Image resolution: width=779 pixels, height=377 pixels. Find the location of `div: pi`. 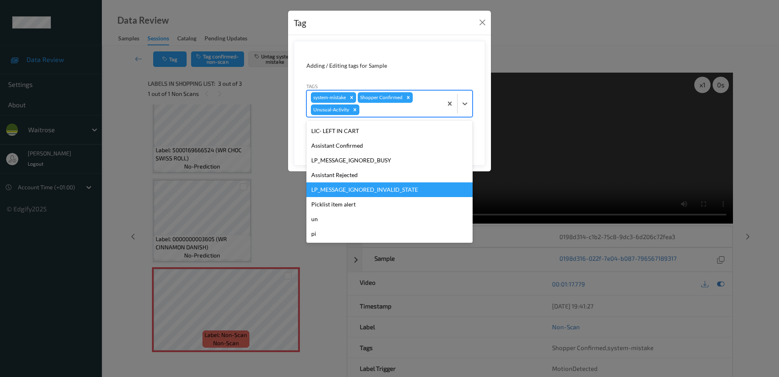

div: pi is located at coordinates (390, 234).